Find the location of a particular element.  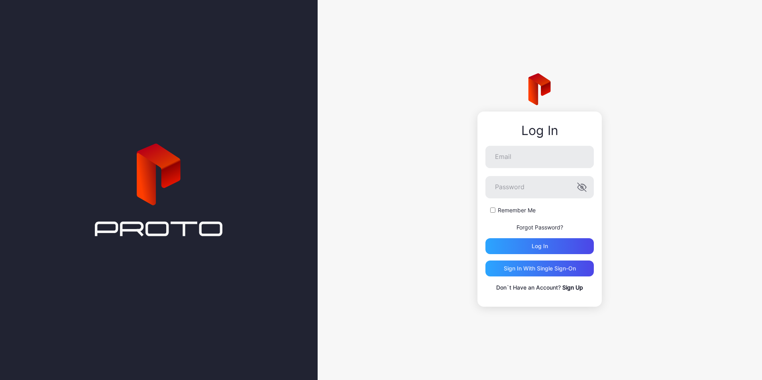

div: Log in is located at coordinates (540, 246).